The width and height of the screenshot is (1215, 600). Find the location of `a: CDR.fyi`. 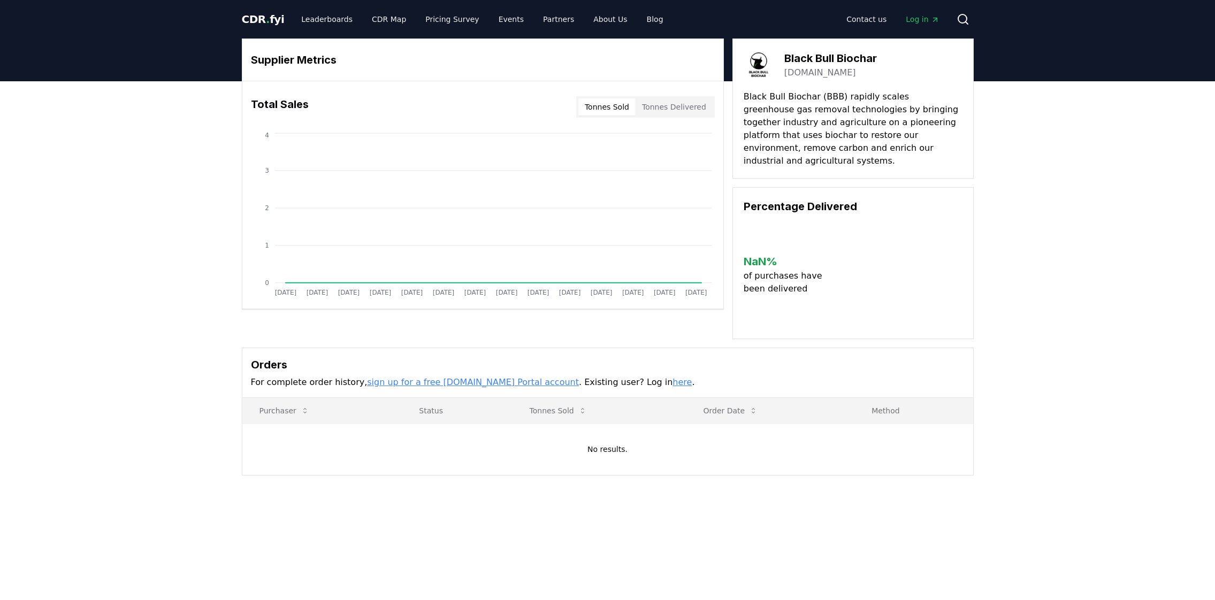

a: CDR.fyi is located at coordinates (263, 19).